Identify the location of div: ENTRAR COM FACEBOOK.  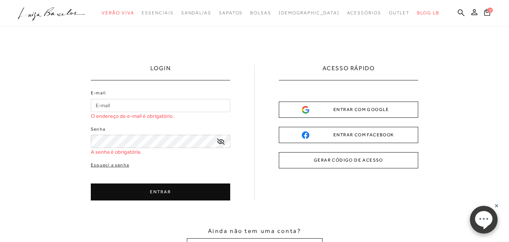
(349, 135).